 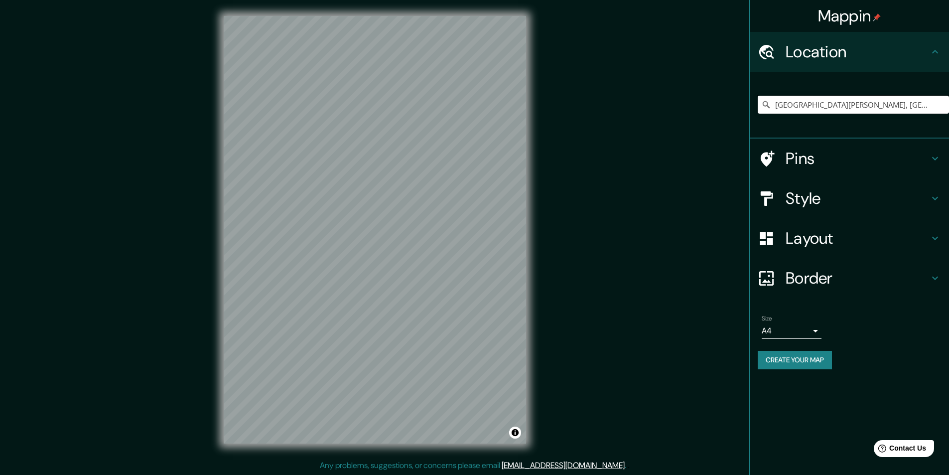 I want to click on div: Style, so click(x=849, y=198).